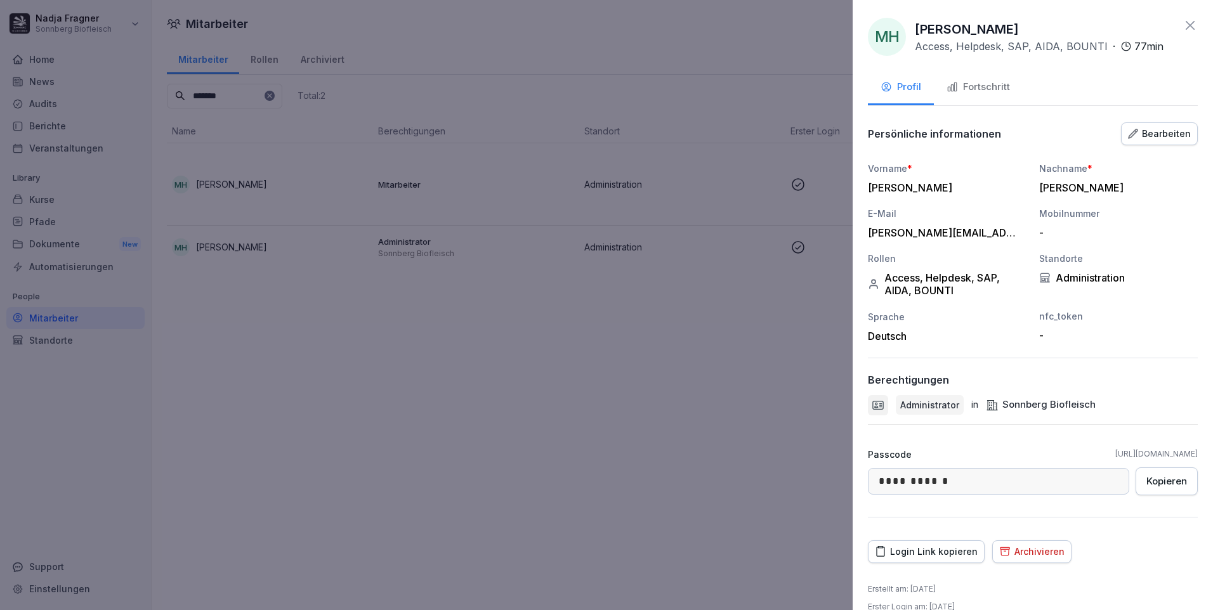  I want to click on p: Passcode, so click(889, 454).